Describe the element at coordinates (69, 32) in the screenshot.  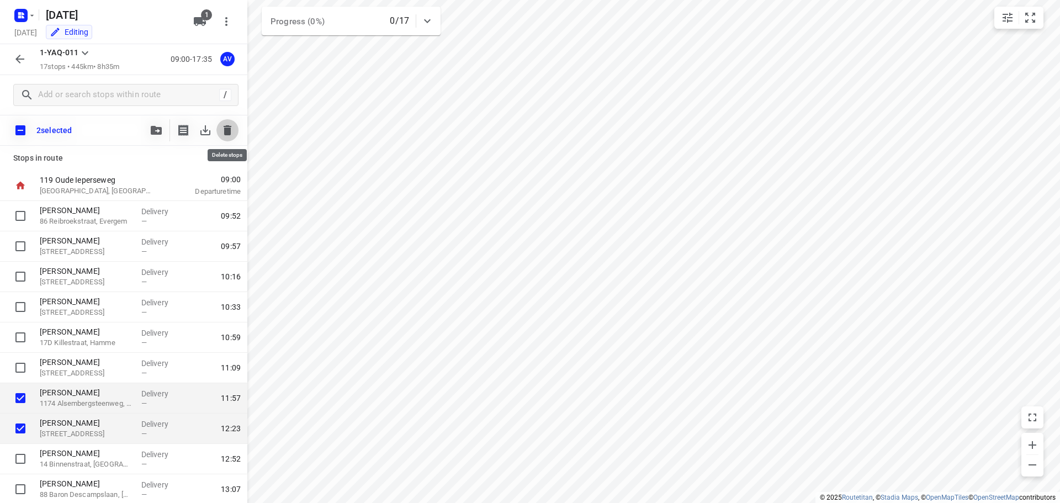
I see `div: You are currently in edit mode.` at that location.